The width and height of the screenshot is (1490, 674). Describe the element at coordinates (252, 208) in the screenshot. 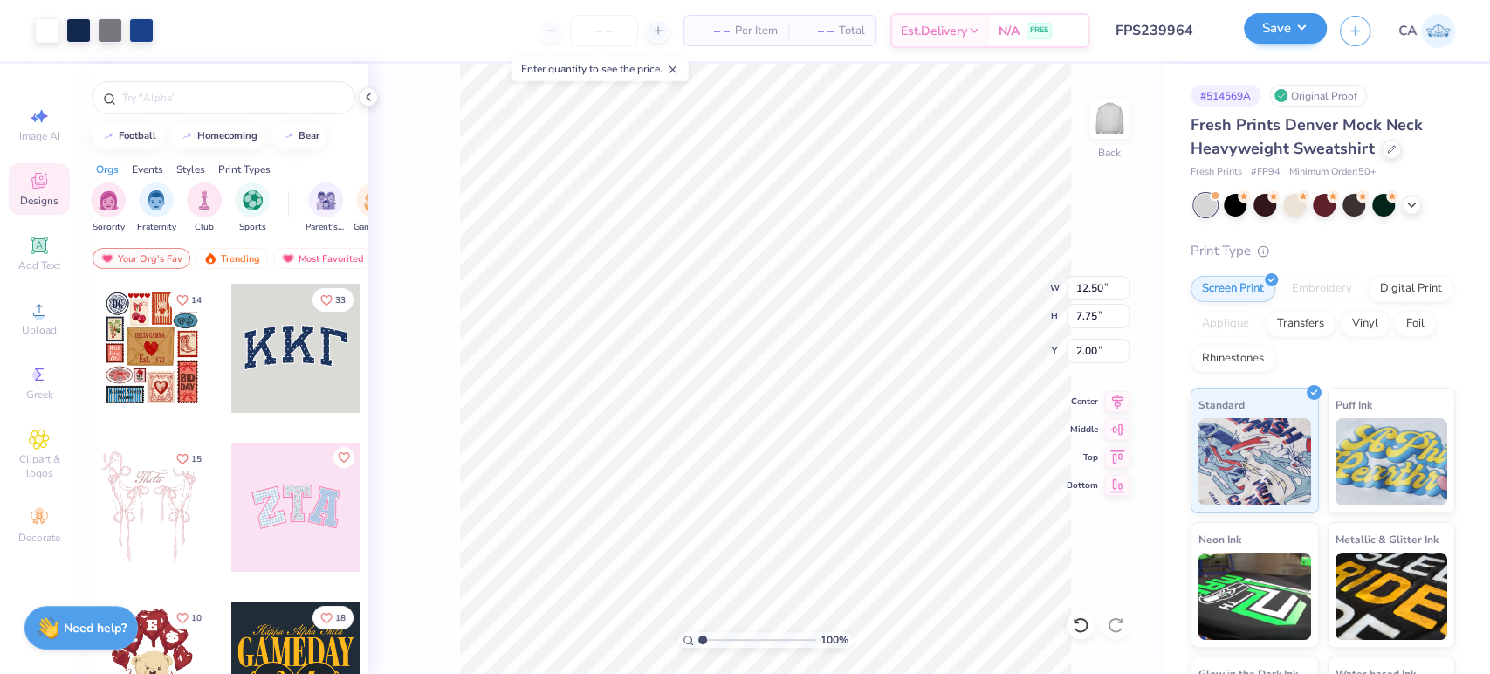

I see `div: filter for Sports` at that location.